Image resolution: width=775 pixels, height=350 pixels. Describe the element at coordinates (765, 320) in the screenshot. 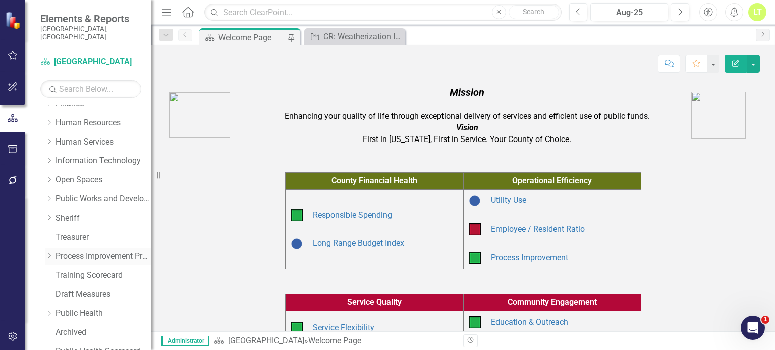

I see `span: 1` at that location.